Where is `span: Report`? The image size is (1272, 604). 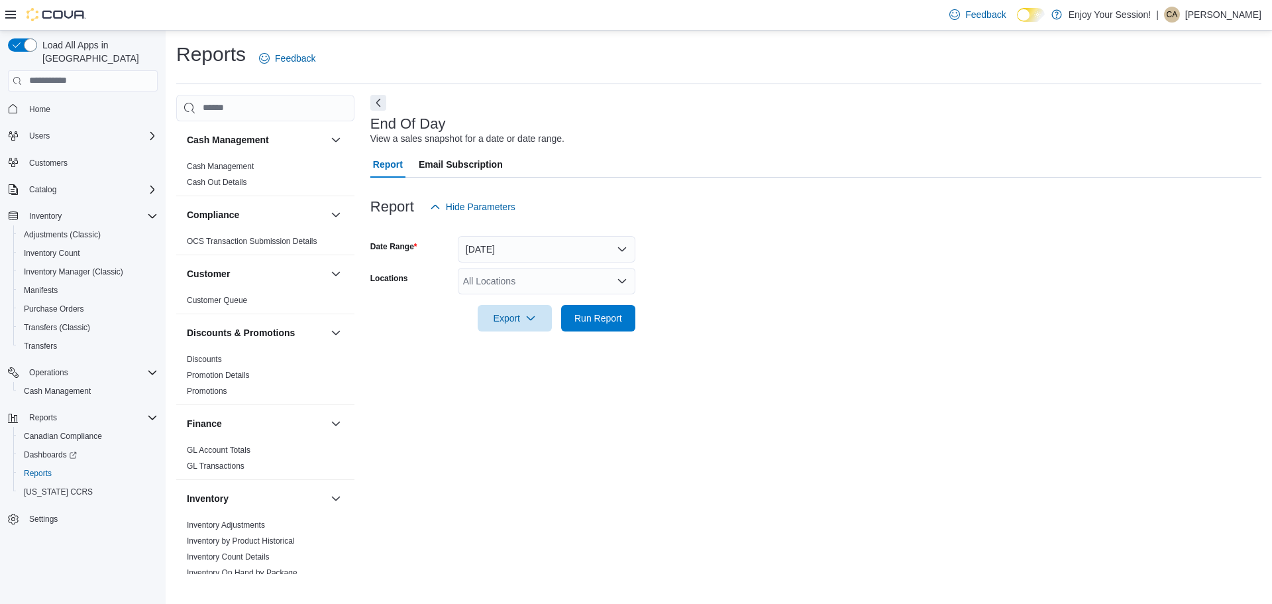 span: Report is located at coordinates (388, 164).